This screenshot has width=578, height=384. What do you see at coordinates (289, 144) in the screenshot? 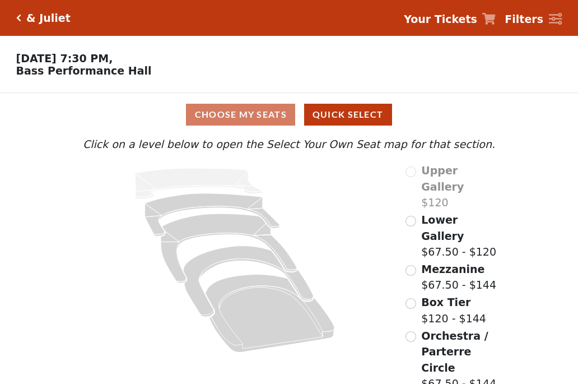
I see `p: Click on a level below to open the Select Your Own Seat map for that section.` at bounding box center [289, 144].